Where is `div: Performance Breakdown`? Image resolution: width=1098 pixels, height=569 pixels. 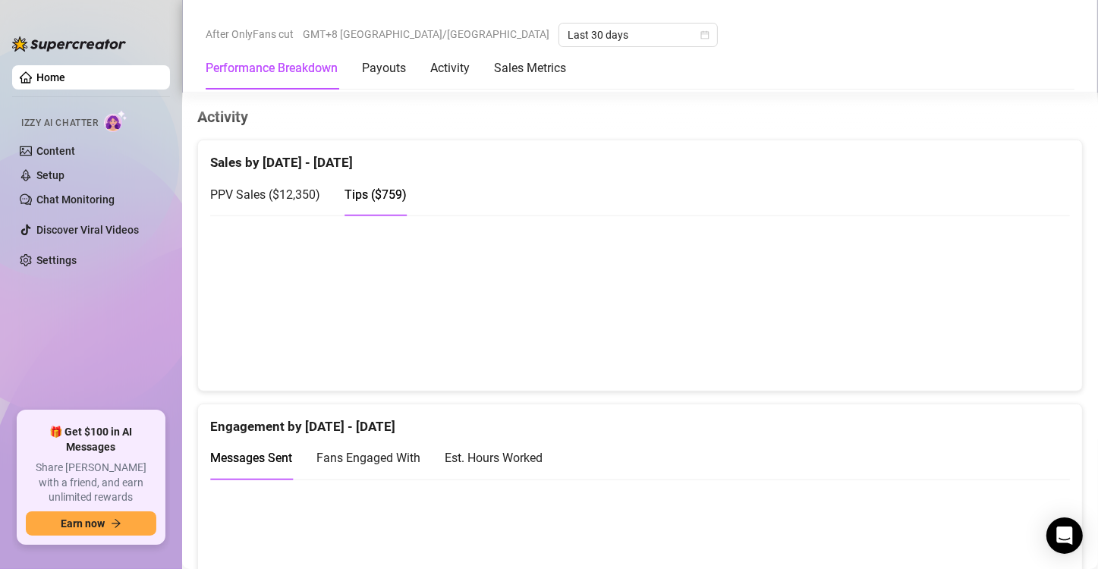
div: Performance Breakdown is located at coordinates (272, 68).